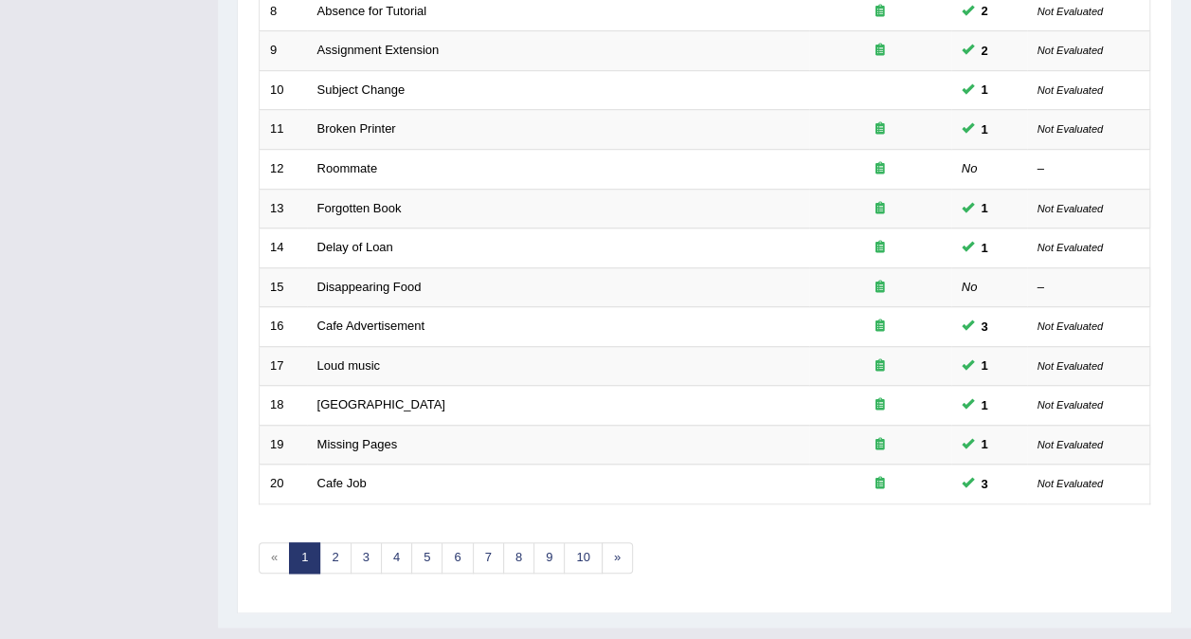  I want to click on a: Missing Pages, so click(357, 443).